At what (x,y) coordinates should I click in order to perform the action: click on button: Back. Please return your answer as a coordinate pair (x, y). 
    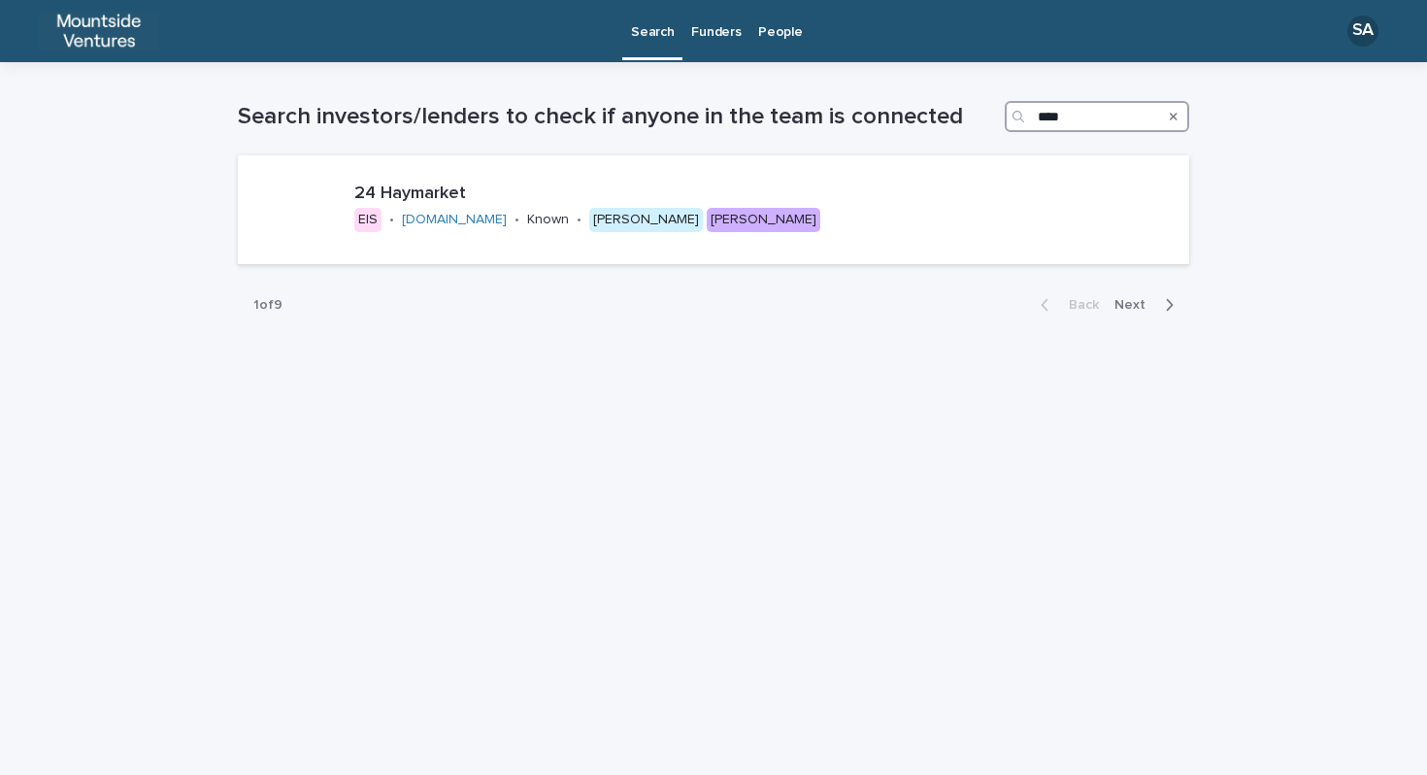
    Looking at the image, I should click on (1066, 305).